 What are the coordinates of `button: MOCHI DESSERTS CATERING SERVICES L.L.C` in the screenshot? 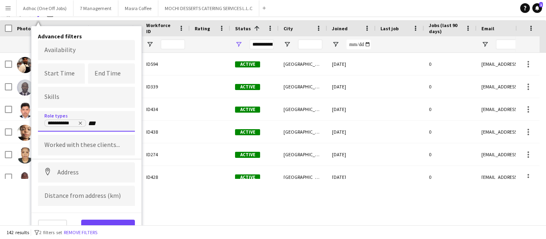 It's located at (209, 8).